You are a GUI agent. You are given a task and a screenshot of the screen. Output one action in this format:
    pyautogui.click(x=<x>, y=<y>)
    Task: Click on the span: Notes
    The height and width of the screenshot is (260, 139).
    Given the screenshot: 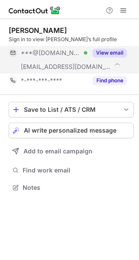 What is the action you would take?
    pyautogui.click(x=76, y=187)
    